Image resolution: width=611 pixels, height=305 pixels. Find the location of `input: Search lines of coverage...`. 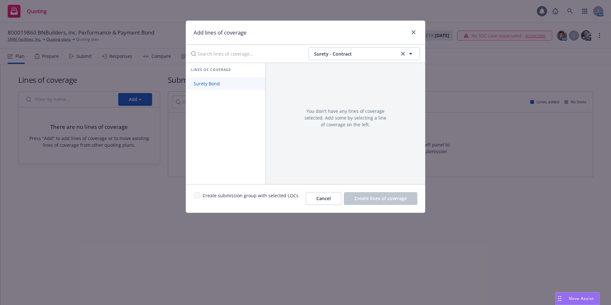

input: Search lines of coverage... is located at coordinates (245, 54).